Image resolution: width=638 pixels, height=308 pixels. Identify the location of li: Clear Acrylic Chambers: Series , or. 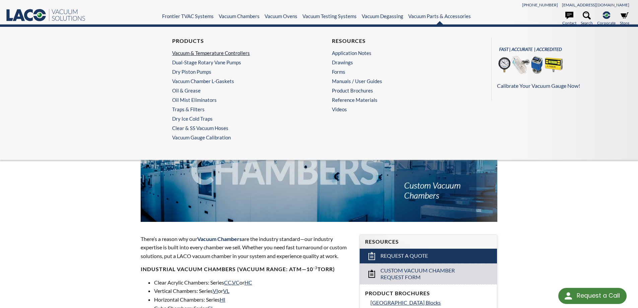
(253, 282).